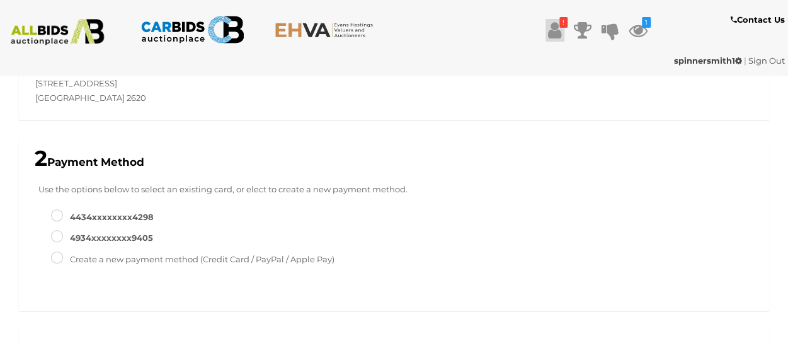  I want to click on strong: spinnersmith1, so click(708, 60).